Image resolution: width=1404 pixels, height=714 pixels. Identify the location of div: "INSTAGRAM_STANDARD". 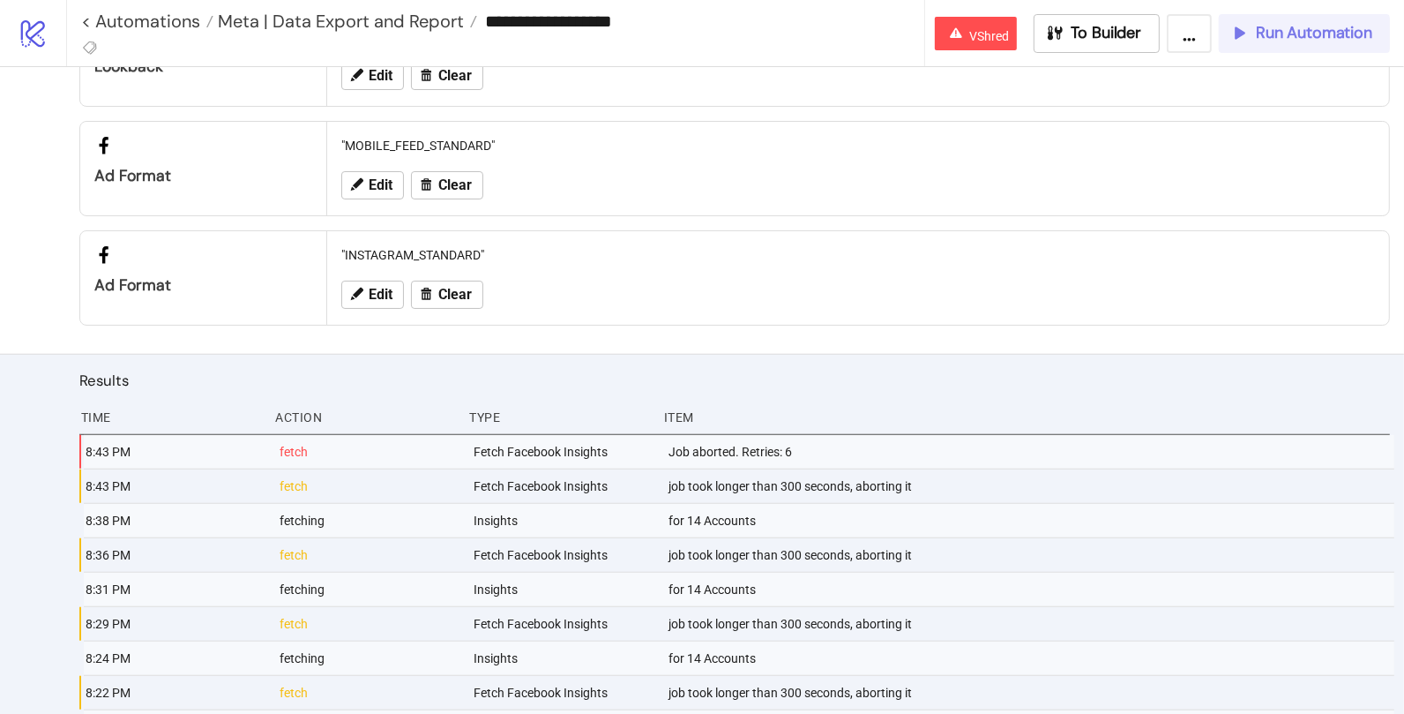
(858, 255).